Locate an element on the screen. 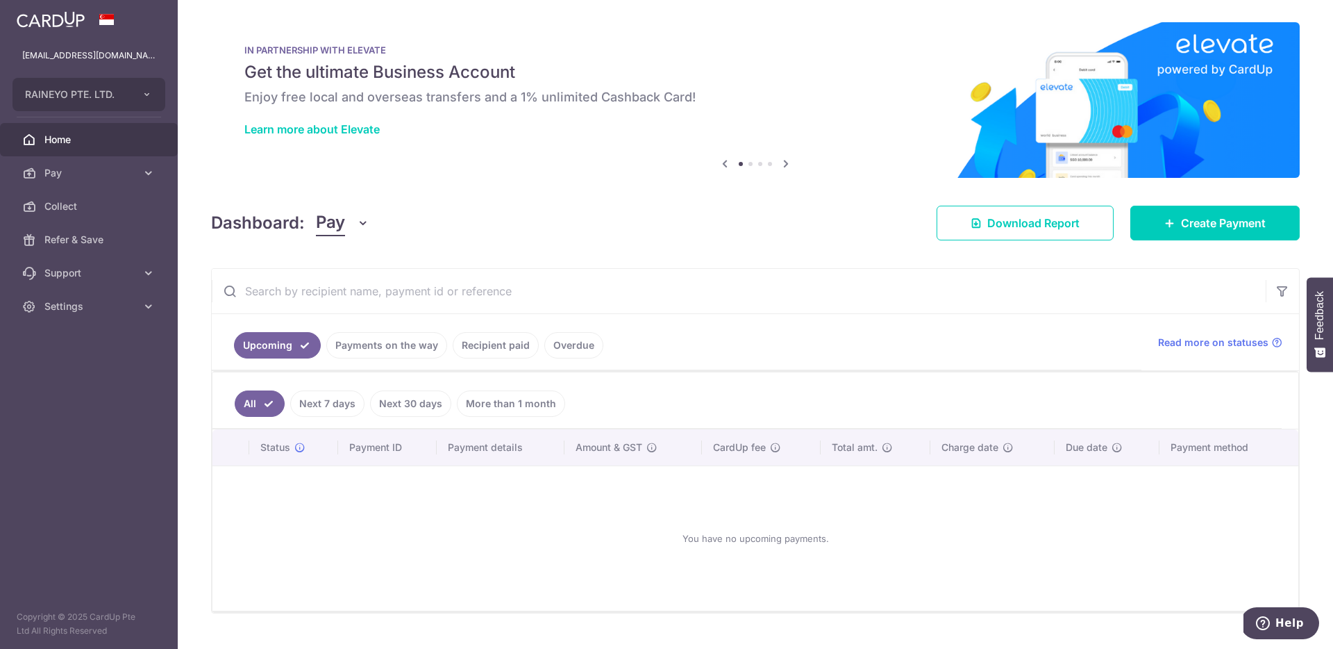 The height and width of the screenshot is (649, 1333). span: Read more on statuses is located at coordinates (1213, 342).